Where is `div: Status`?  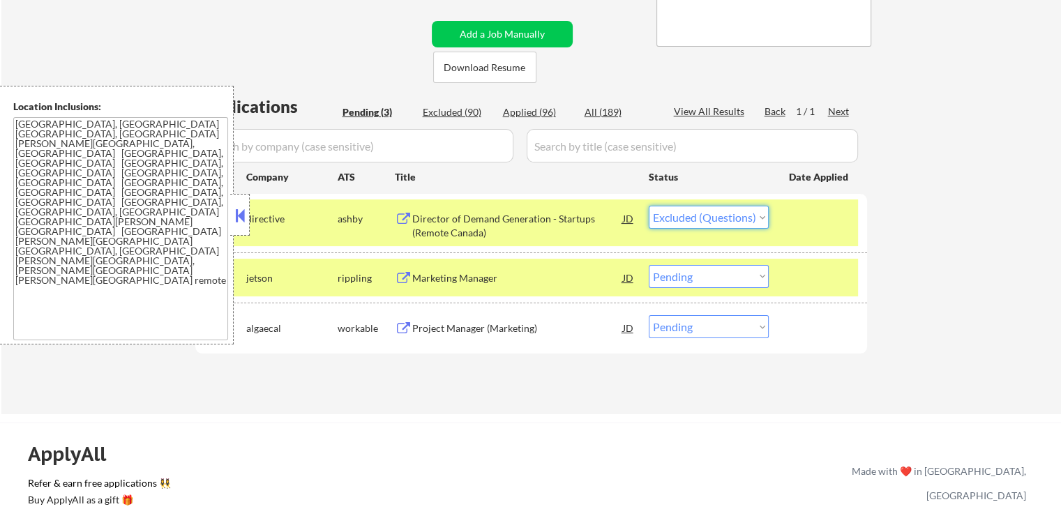
div: Status is located at coordinates (709, 177).